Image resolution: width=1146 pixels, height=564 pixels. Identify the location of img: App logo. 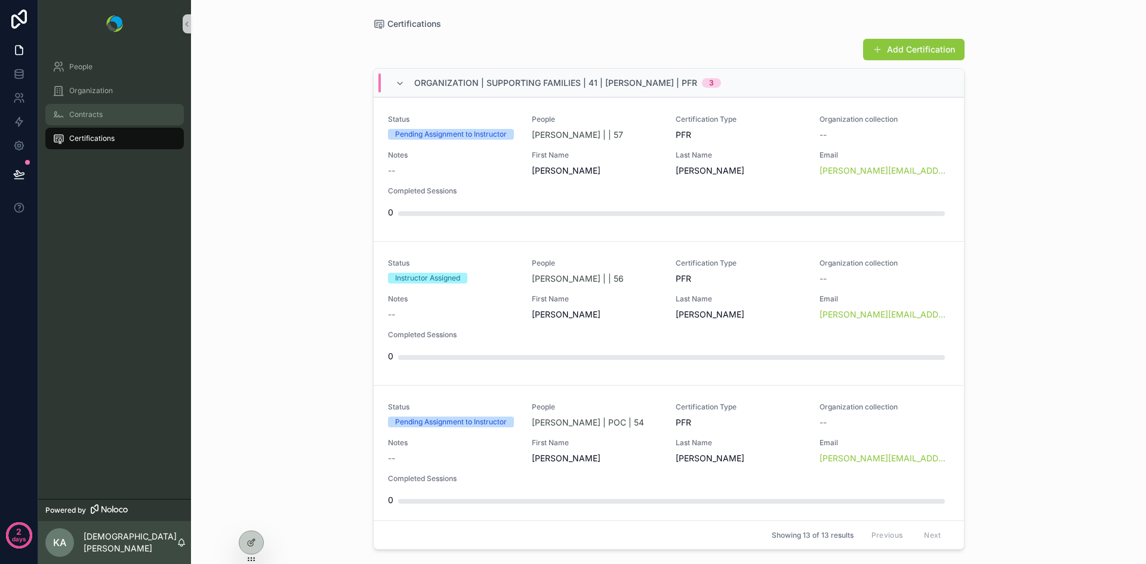
(115, 24).